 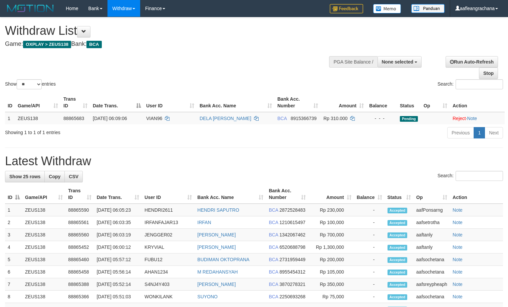 What do you see at coordinates (30, 84) in the screenshot?
I see `label: Show entries` at bounding box center [30, 84].